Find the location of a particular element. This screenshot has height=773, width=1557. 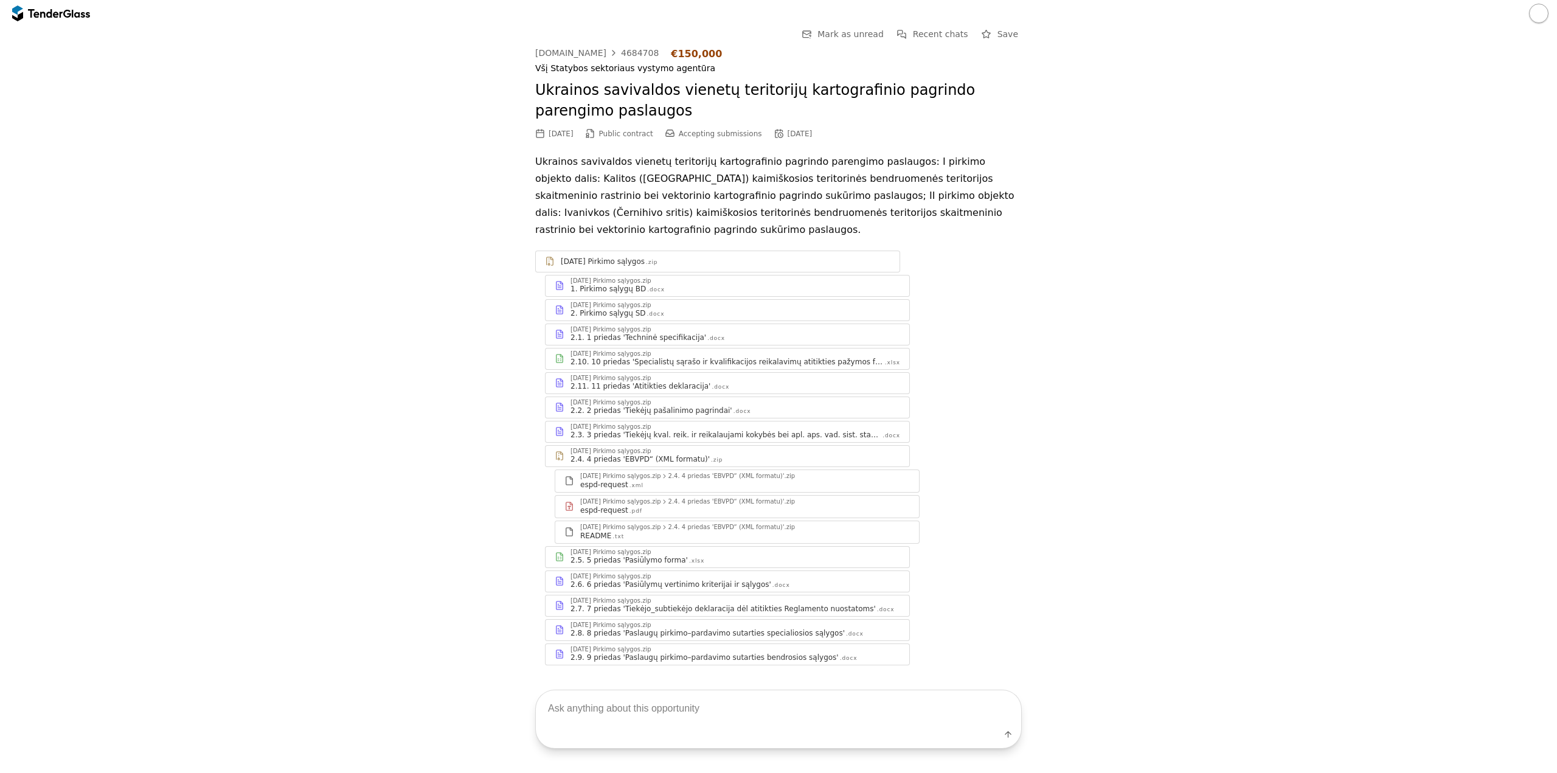

div: 2.6. 6 priedas 'Pasiūlymų vertinimo kriterijai ir sąlygos' is located at coordinates (671, 584).